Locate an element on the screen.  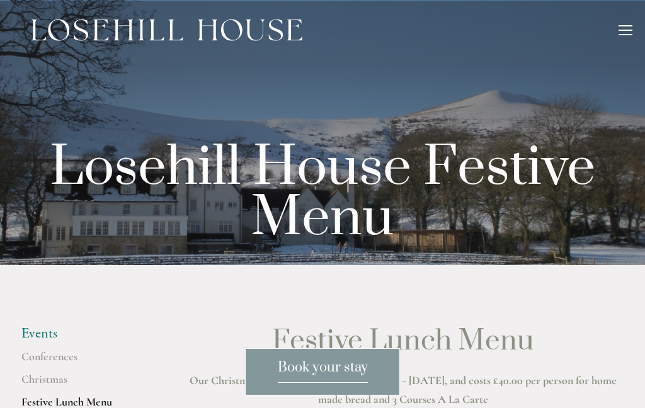
h1: Festive Lunch Menu is located at coordinates (402, 341).